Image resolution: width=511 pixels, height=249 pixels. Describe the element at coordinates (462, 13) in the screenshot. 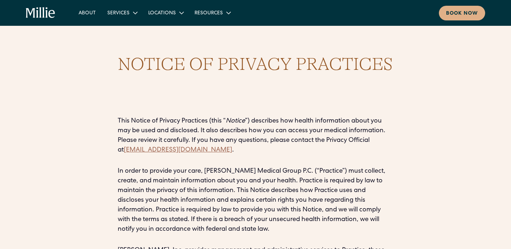

I see `a: Book now` at that location.